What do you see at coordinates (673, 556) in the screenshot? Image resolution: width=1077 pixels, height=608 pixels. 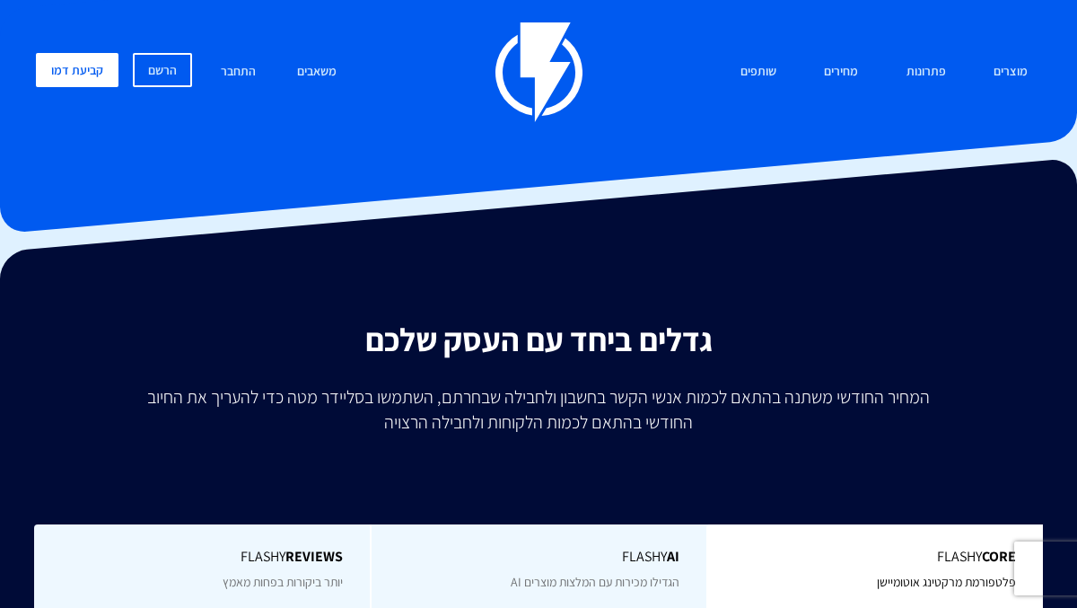 I see `b: AI` at bounding box center [673, 556].